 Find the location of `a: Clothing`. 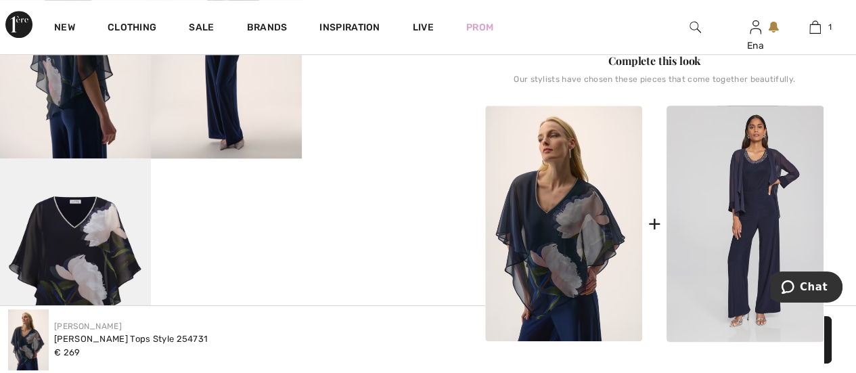

a: Clothing is located at coordinates (132, 28).